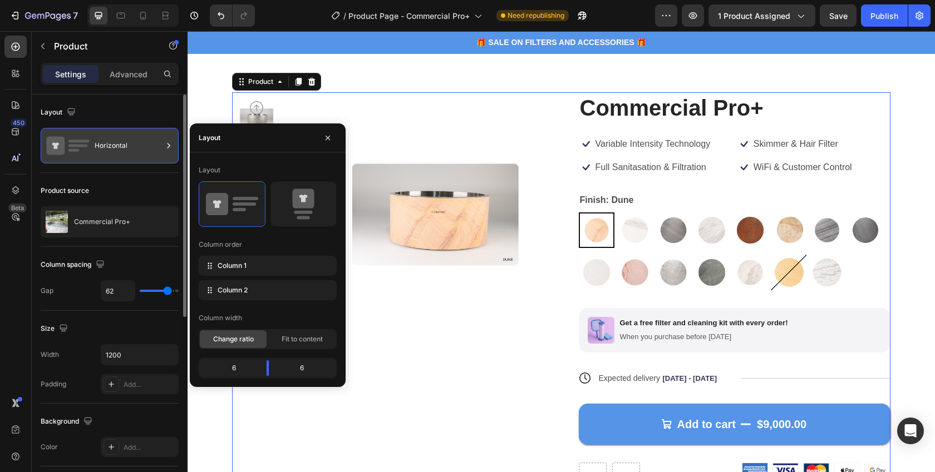  What do you see at coordinates (409, 16) in the screenshot?
I see `span: Product Page - Commercial Pro+` at bounding box center [409, 16].